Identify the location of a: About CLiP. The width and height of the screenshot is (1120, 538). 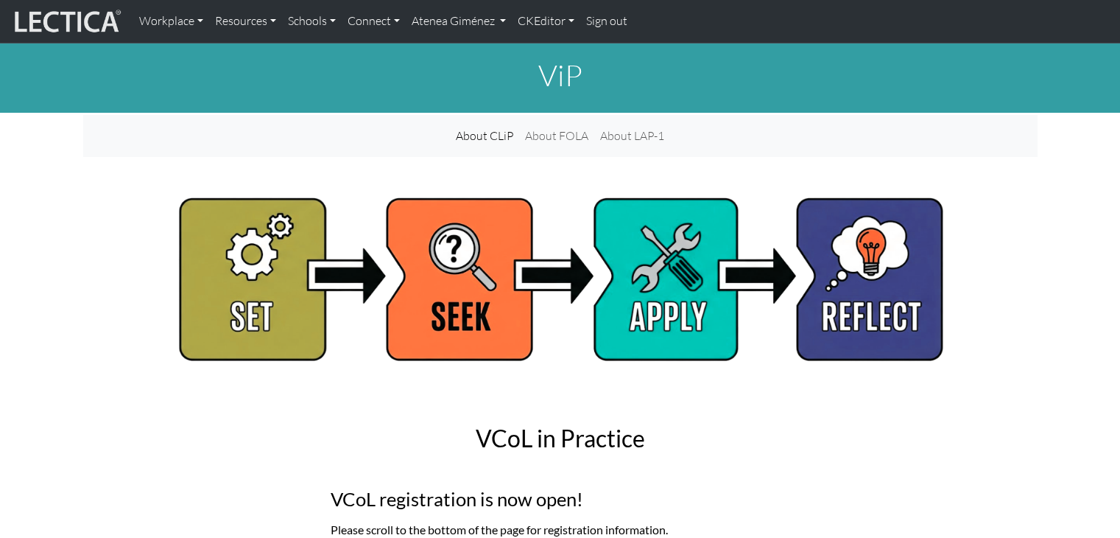
(485, 135).